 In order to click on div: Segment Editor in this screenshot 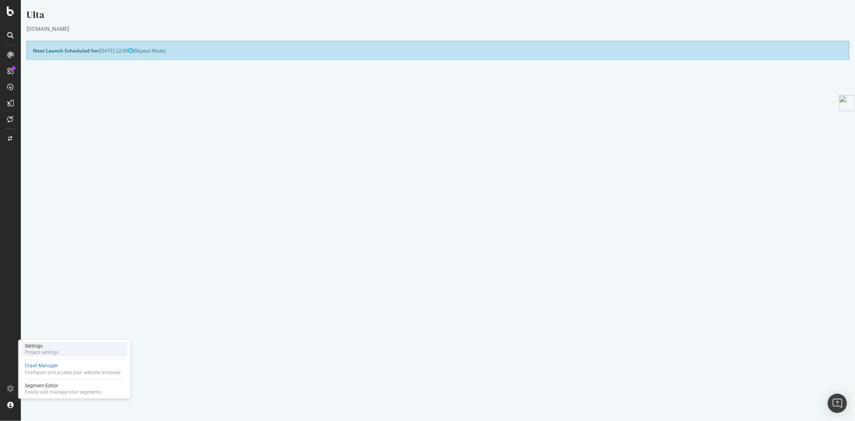, I will do `click(63, 386)`.